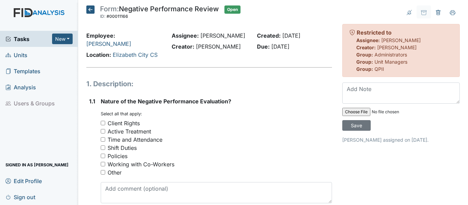 Image resolution: width=468 pixels, height=205 pixels. What do you see at coordinates (374, 33) in the screenshot?
I see `strong: Restricted to` at bounding box center [374, 33].